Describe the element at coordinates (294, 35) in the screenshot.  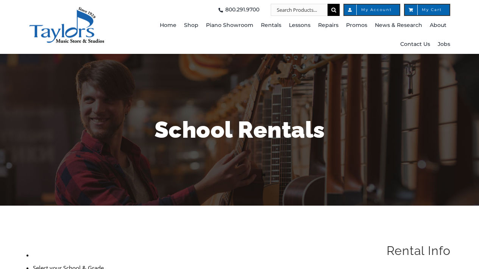
I see `nav: Main Menu` at that location.